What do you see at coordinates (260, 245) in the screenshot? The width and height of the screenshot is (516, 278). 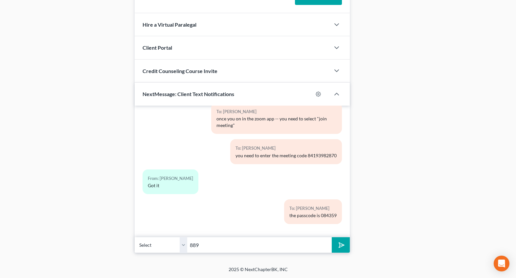 I see `input: Say something...` at bounding box center [260, 245].